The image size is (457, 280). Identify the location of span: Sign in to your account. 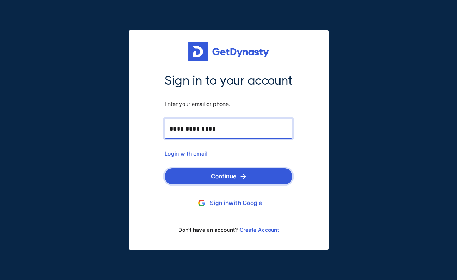
(228, 81).